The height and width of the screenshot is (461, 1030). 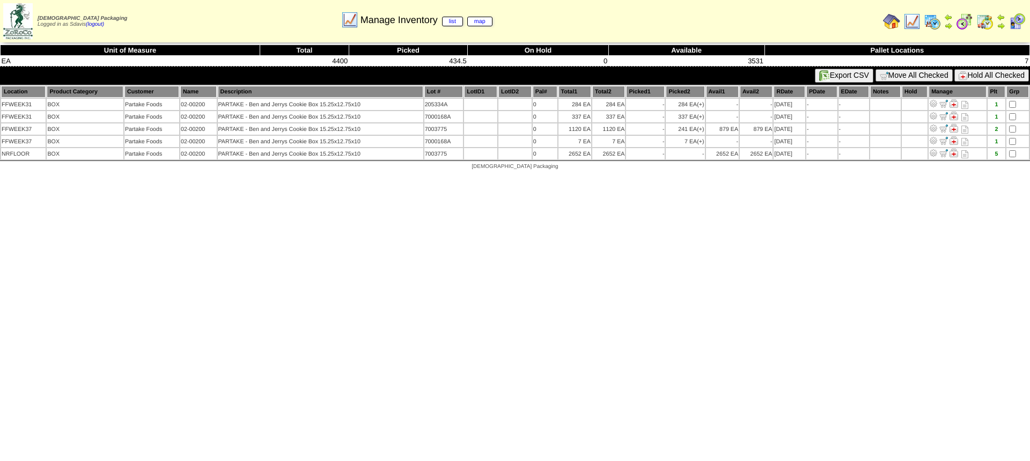 What do you see at coordinates (997, 129) in the screenshot?
I see `div: 2` at bounding box center [997, 129].